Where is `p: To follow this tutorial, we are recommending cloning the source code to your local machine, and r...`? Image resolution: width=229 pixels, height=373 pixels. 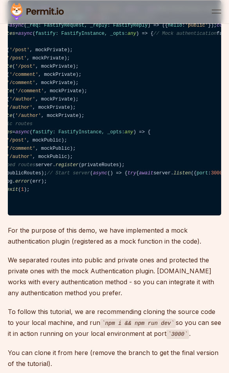 p: To follow this tutorial, we are recommending cloning the source code to your local machine, and r... is located at coordinates (114, 323).